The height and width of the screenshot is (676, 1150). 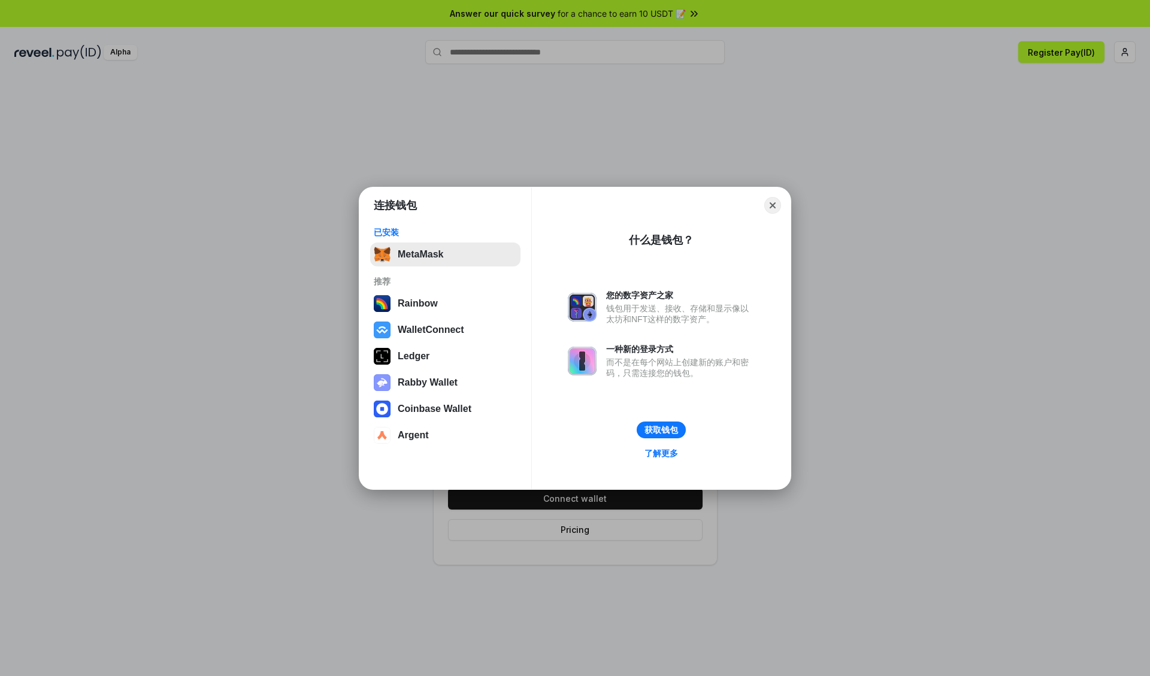 I want to click on img: svg+xml,%3Csvg%20fill%3D%22none%22%20height%3D%2233%22%20viewBox%3D%220%200%2035%2033%22%20width%..., so click(x=382, y=255).